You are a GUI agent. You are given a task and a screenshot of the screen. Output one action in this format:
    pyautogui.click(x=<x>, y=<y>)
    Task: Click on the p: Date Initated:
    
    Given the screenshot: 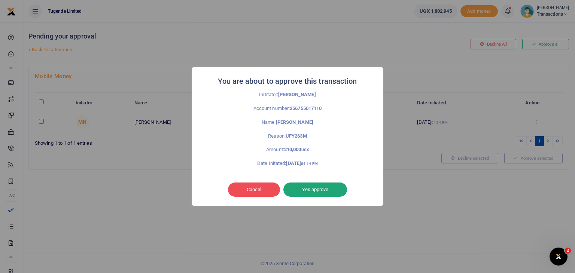 What is the action you would take?
    pyautogui.click(x=287, y=164)
    